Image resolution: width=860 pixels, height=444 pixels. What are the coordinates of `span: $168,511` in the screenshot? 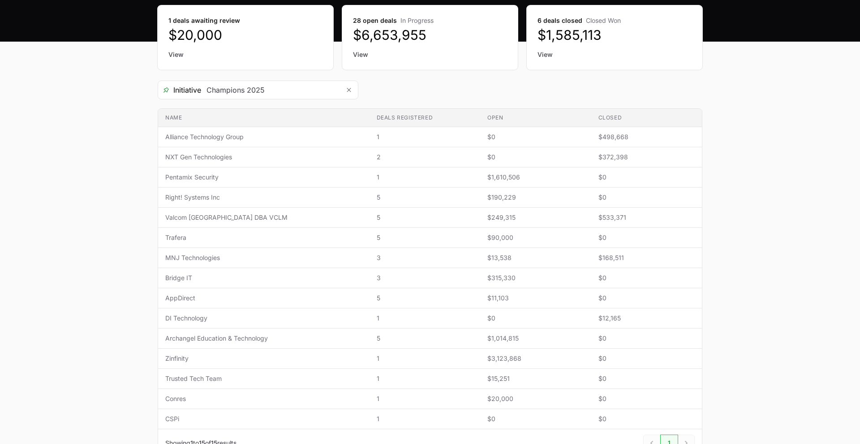 It's located at (646, 258).